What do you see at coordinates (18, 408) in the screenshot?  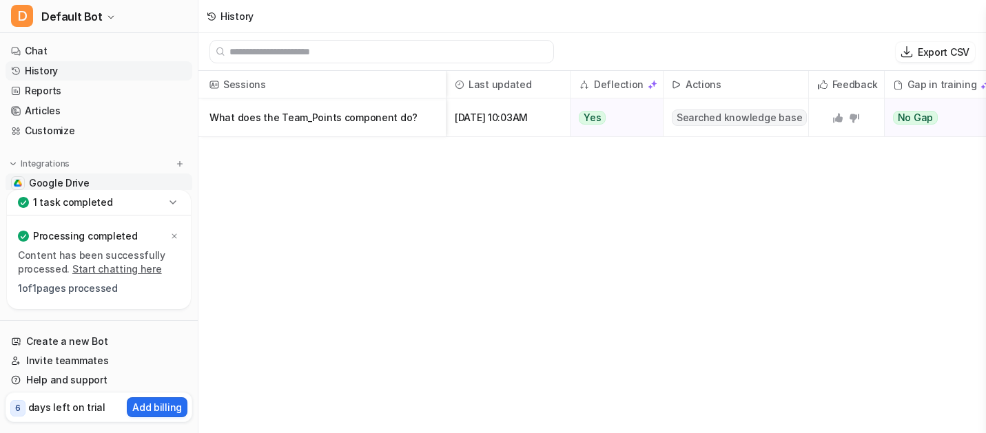 I see `p: 6` at bounding box center [18, 408].